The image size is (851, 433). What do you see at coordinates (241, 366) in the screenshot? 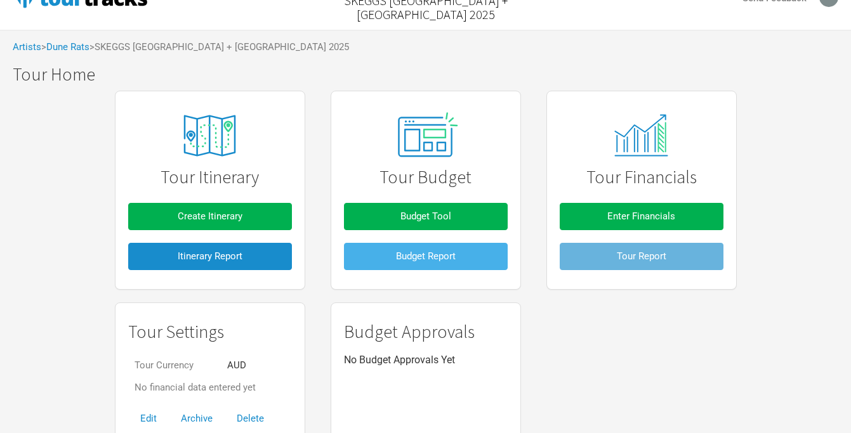
I see `td: AUD` at bounding box center [241, 366].